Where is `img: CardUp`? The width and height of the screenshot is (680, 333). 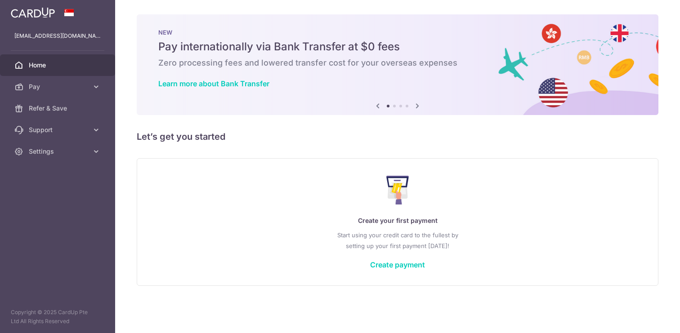 img: CardUp is located at coordinates (33, 13).